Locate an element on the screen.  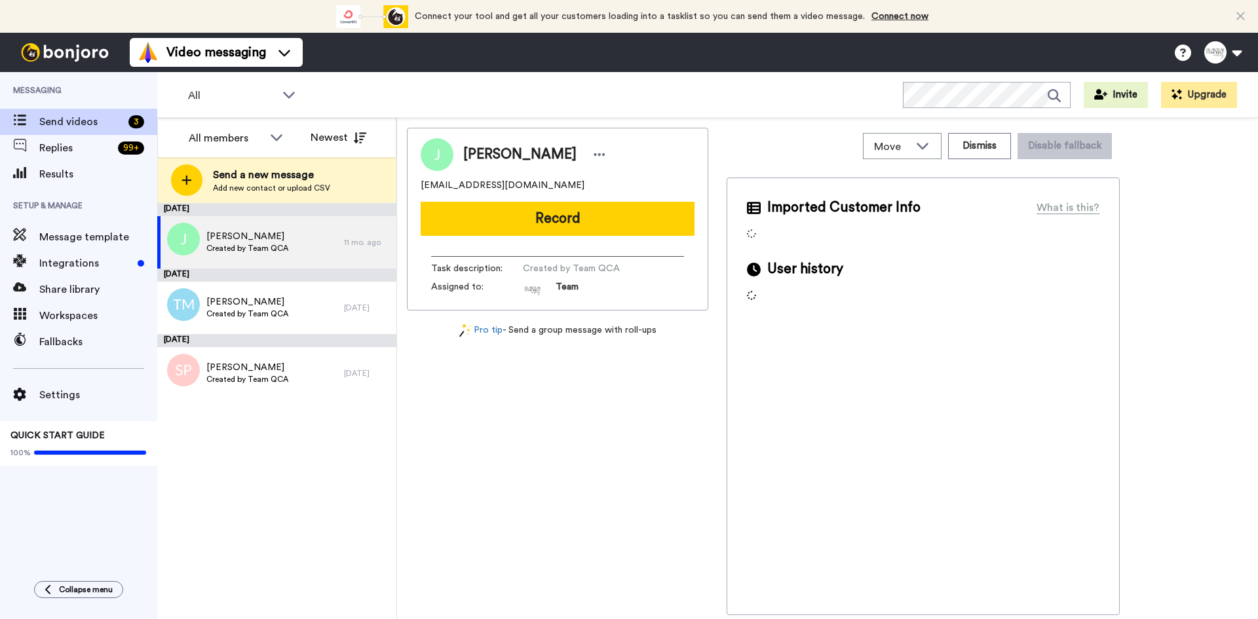
img: j.png is located at coordinates (183, 239).